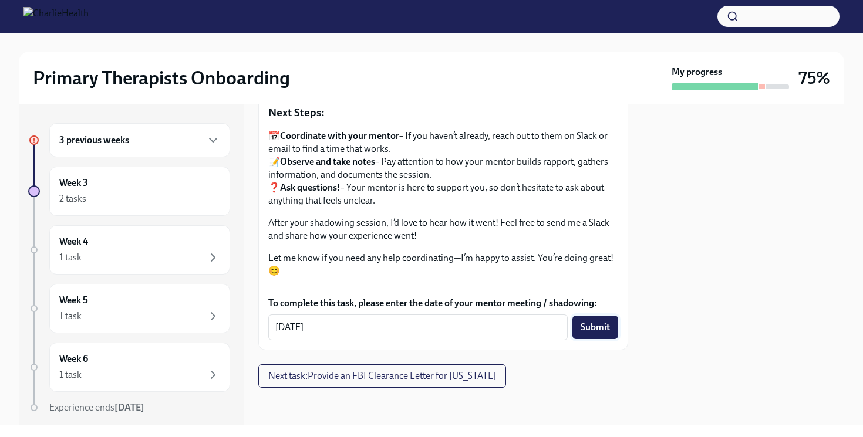 Image resolution: width=863 pixels, height=437 pixels. What do you see at coordinates (129, 309) in the screenshot?
I see `a: Week 51 task` at bounding box center [129, 309].